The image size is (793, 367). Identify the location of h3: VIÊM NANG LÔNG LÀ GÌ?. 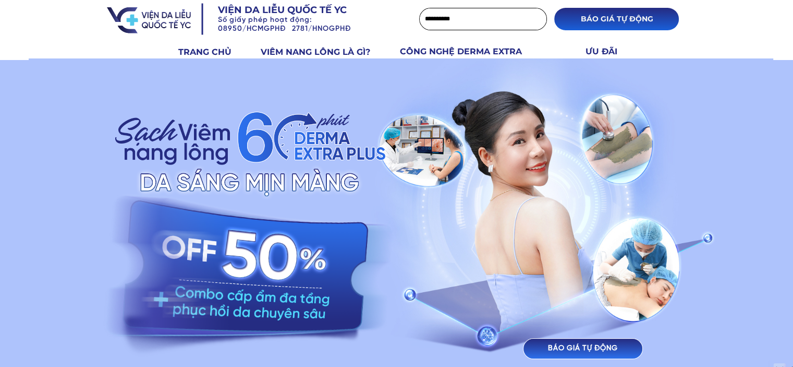
(324, 52).